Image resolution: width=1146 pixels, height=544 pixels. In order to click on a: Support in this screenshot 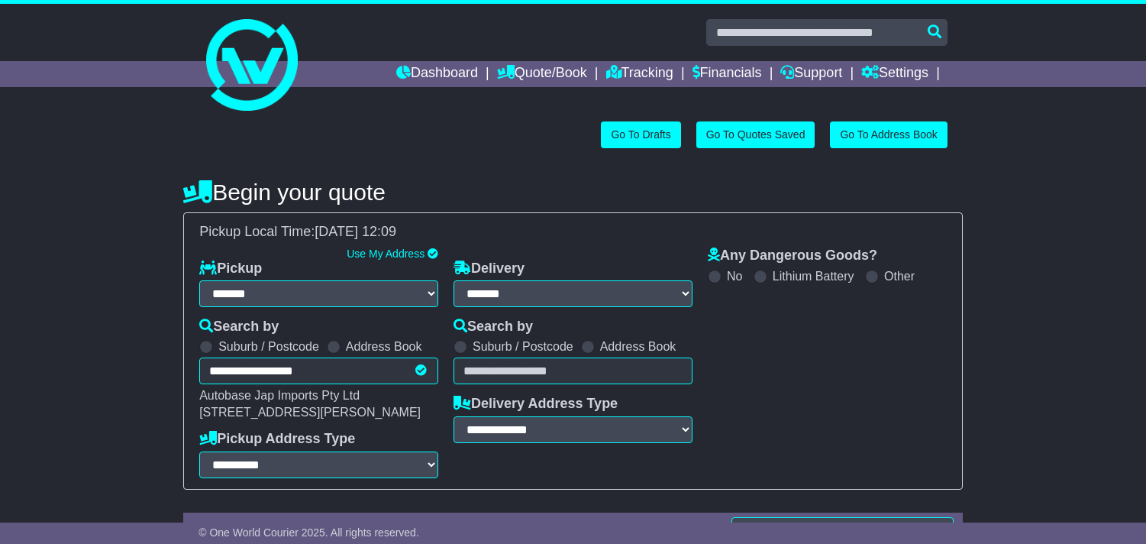, I will do `click(811, 74)`.